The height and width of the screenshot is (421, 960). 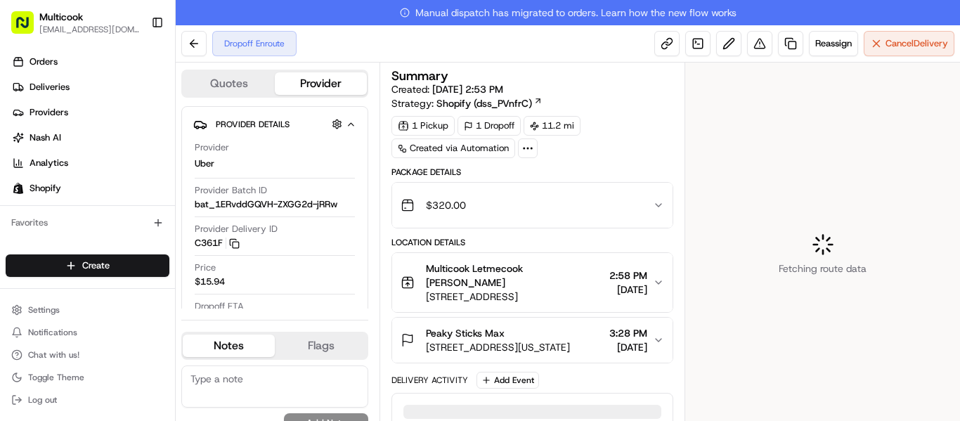 I want to click on button: Notifications, so click(x=87, y=333).